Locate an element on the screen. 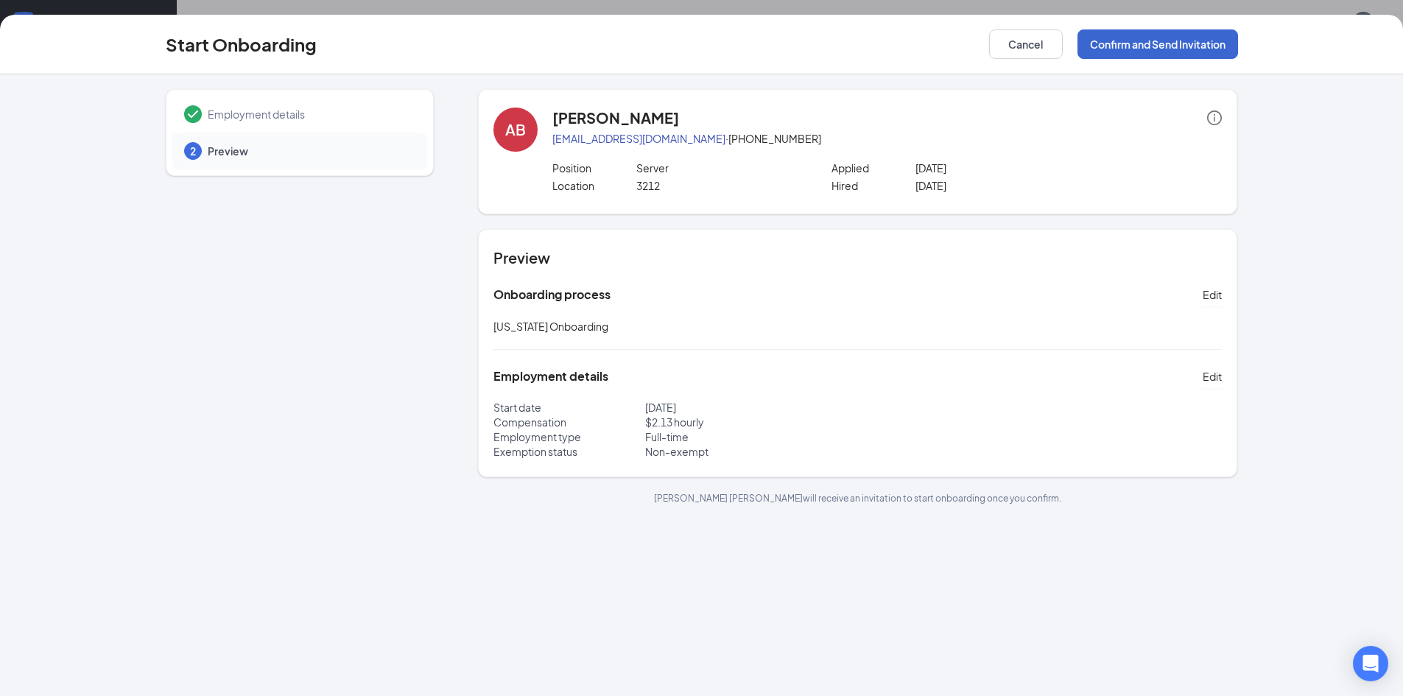 The width and height of the screenshot is (1403, 696). svg: Checkmark is located at coordinates (193, 114).